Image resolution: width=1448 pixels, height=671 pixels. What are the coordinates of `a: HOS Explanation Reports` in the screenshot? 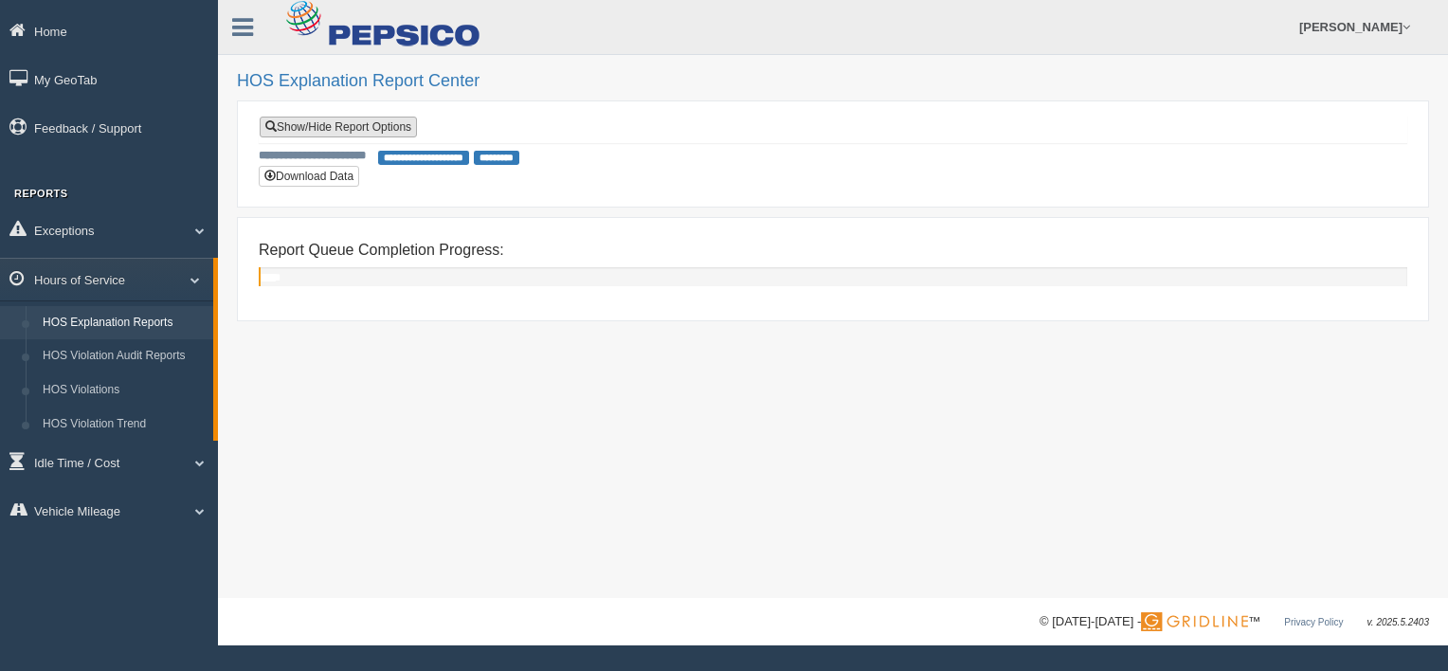 It's located at (123, 323).